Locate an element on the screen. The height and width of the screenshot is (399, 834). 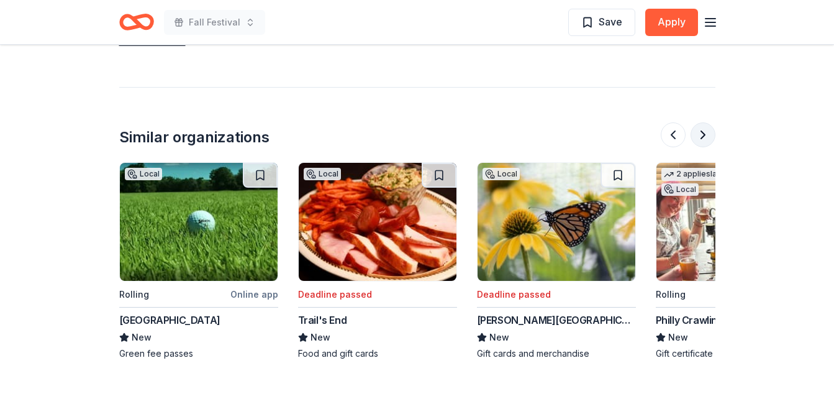
a: Home is located at coordinates (137, 22).